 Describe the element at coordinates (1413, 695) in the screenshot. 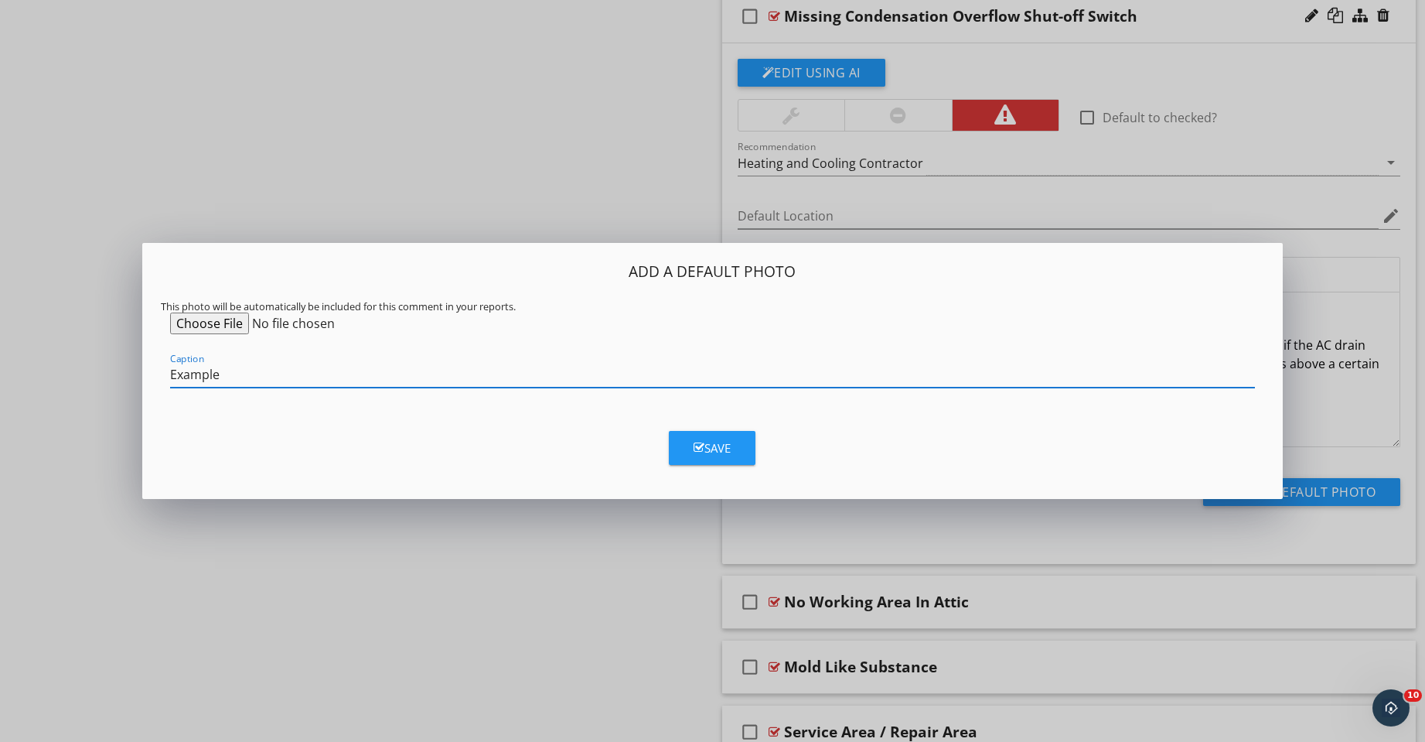

I see `span: 10` at that location.